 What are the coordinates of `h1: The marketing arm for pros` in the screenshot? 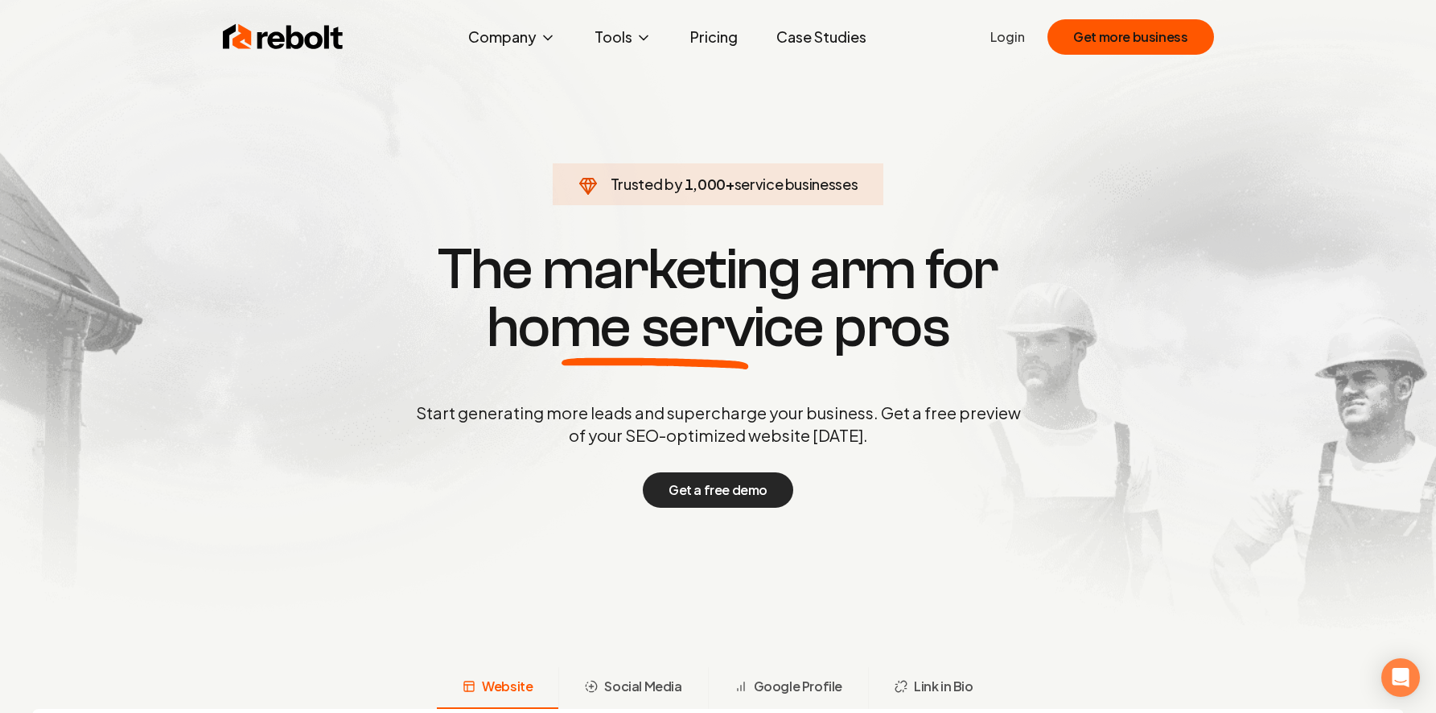 It's located at (718, 298).